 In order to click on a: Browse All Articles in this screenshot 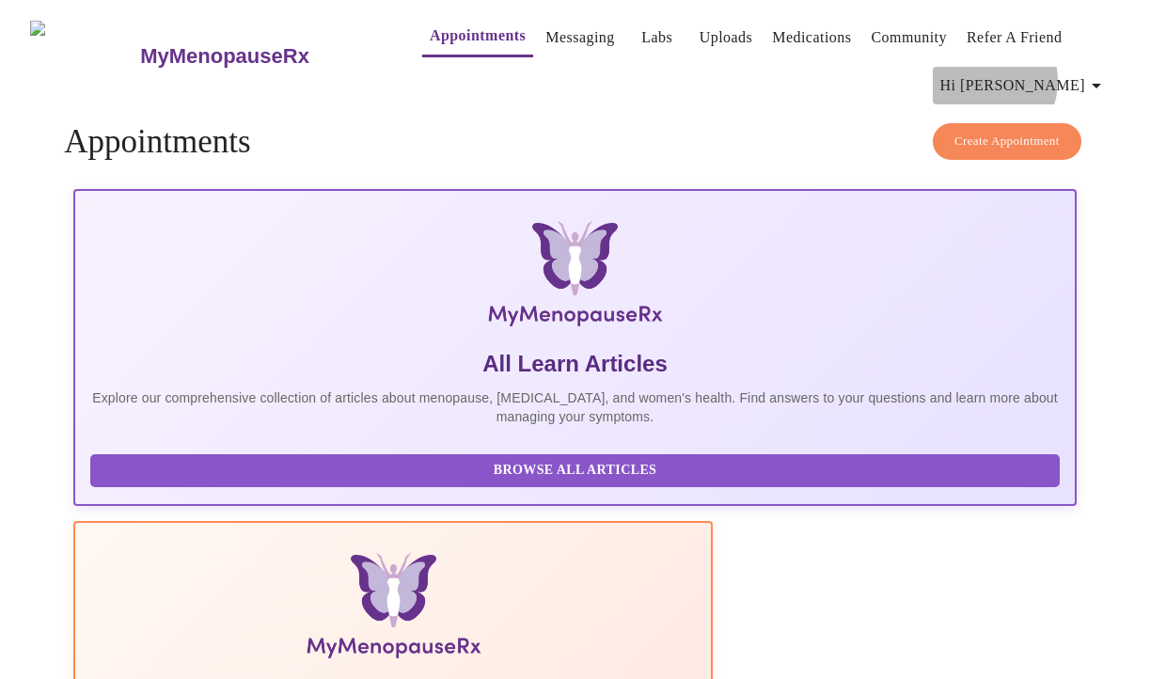, I will do `click(576, 468)`.